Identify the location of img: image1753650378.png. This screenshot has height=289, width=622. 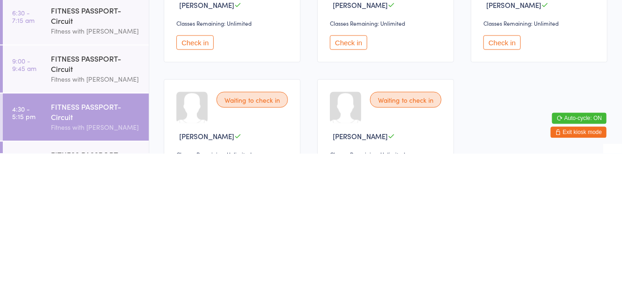
(499, 111).